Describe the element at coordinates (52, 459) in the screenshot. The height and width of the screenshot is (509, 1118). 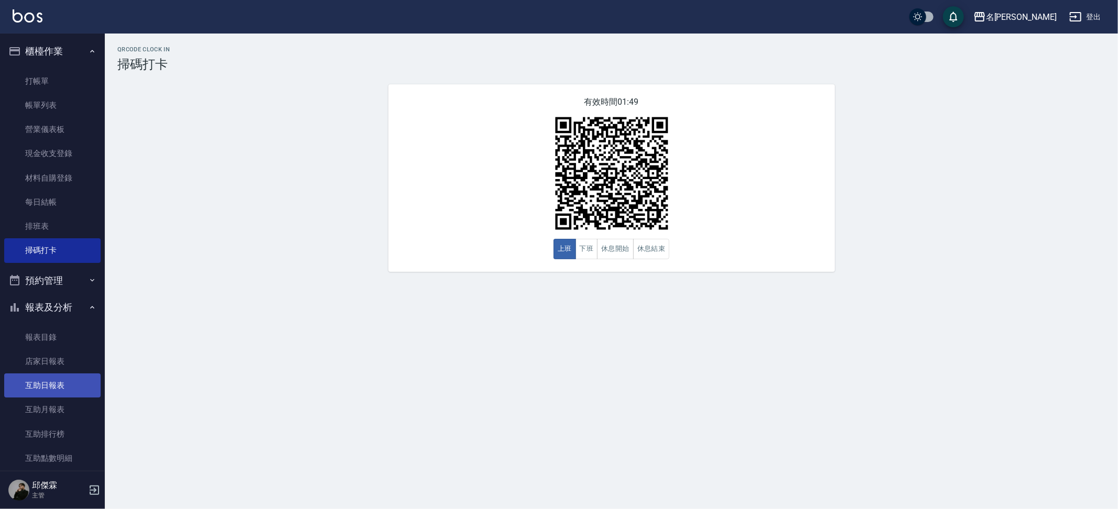
I see `a: 互助點數明細` at that location.